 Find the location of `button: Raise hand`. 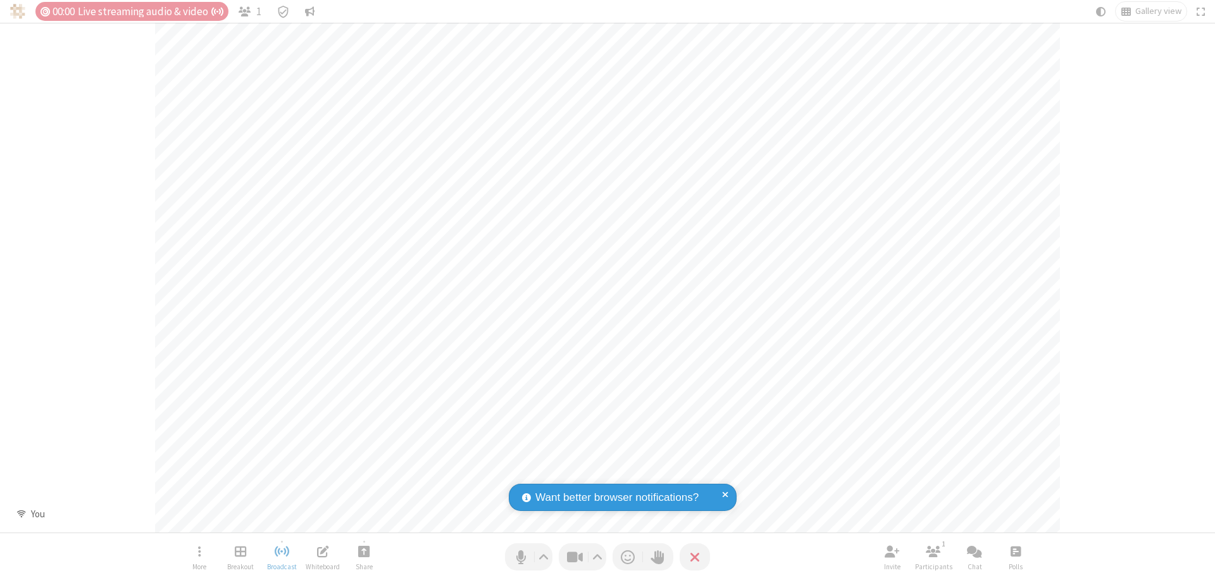

button: Raise hand is located at coordinates (658, 556).